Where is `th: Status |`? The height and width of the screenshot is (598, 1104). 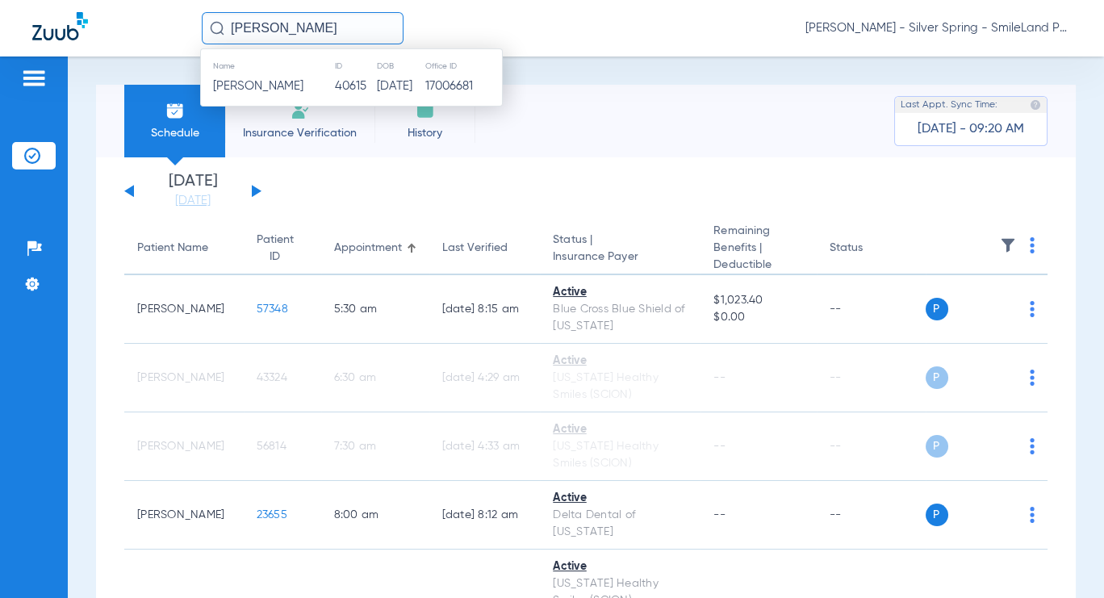 th: Status | is located at coordinates (620, 249).